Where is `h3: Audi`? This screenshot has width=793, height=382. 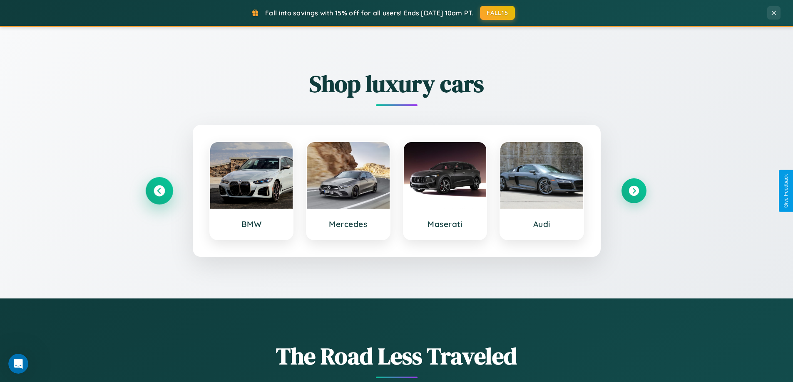
h3: Audi is located at coordinates (541, 224).